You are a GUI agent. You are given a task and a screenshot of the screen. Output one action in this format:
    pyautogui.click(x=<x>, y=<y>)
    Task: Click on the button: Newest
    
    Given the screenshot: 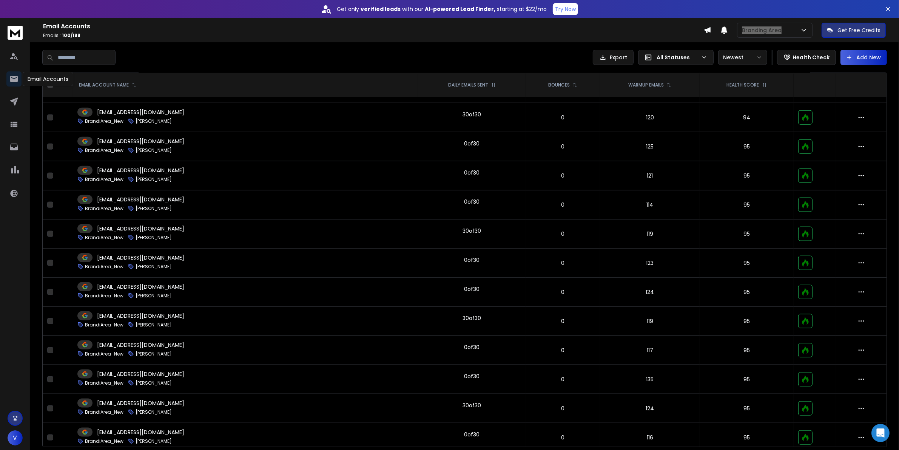 What is the action you would take?
    pyautogui.click(x=743, y=57)
    